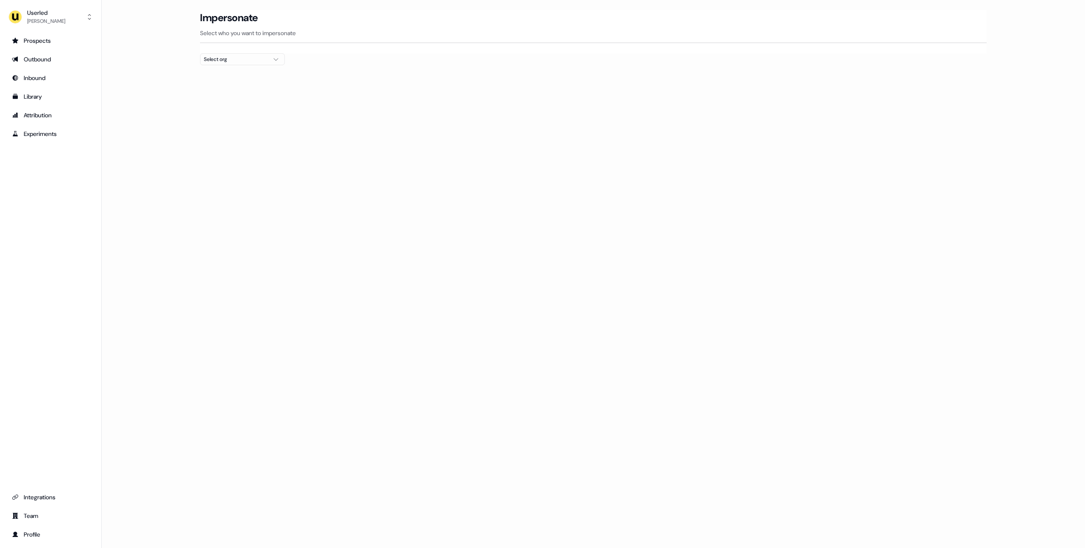 Image resolution: width=1085 pixels, height=548 pixels. Describe the element at coordinates (50, 97) in the screenshot. I see `div: Library` at that location.